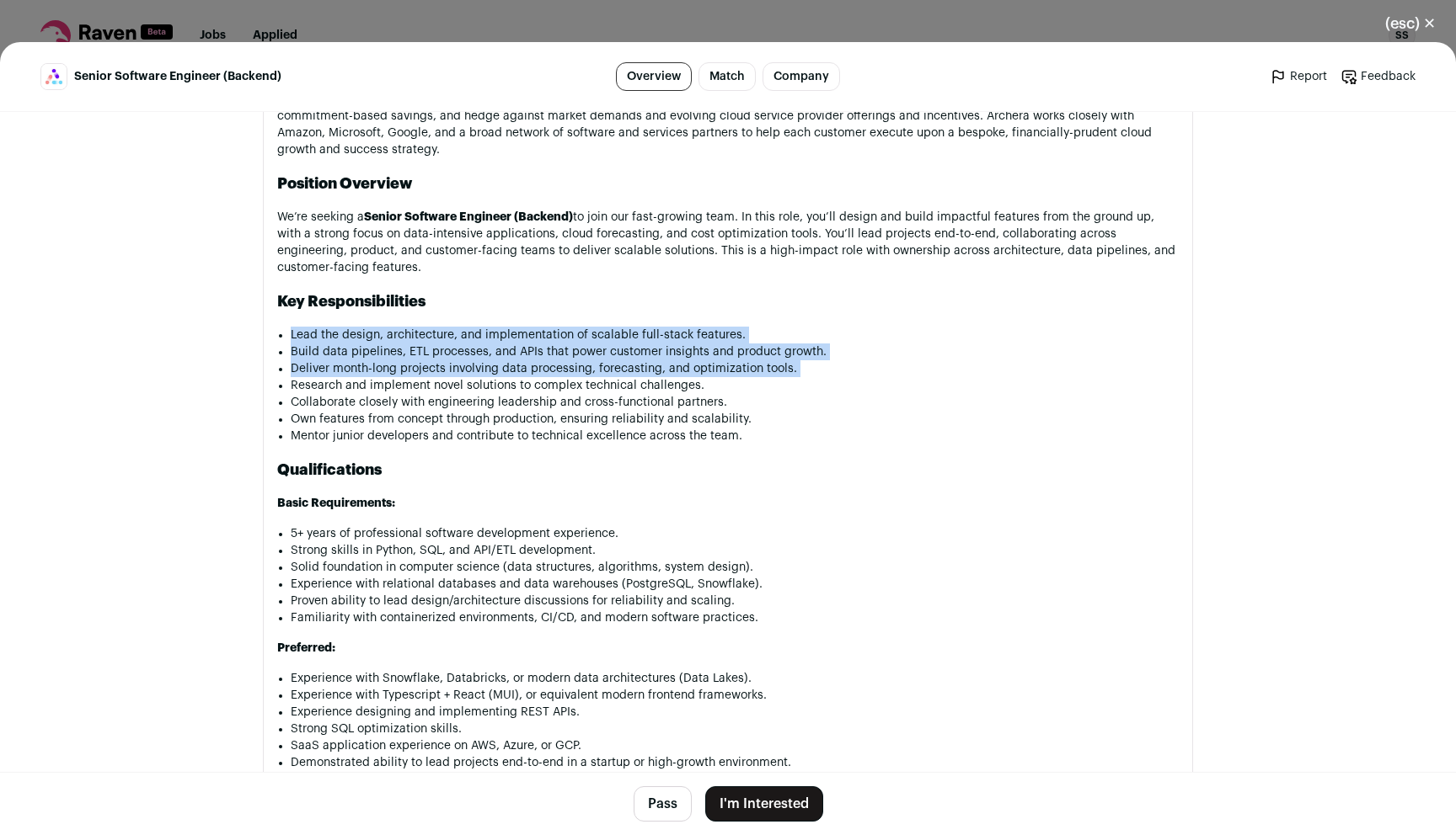  What do you see at coordinates (734, 568) in the screenshot?
I see `li: Solid foundation in computer science (data structures, algorithms, system design).` at bounding box center [734, 568].